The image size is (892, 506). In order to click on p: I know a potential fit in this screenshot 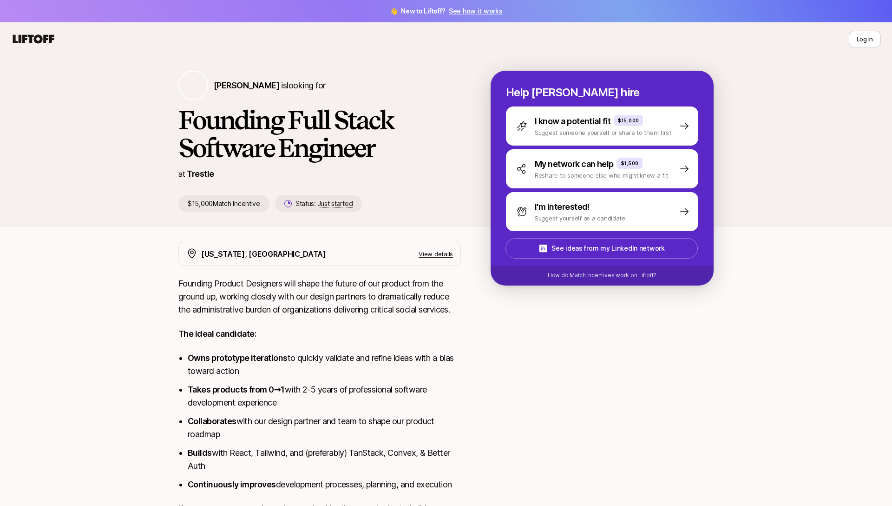, I will do `click(572, 121)`.